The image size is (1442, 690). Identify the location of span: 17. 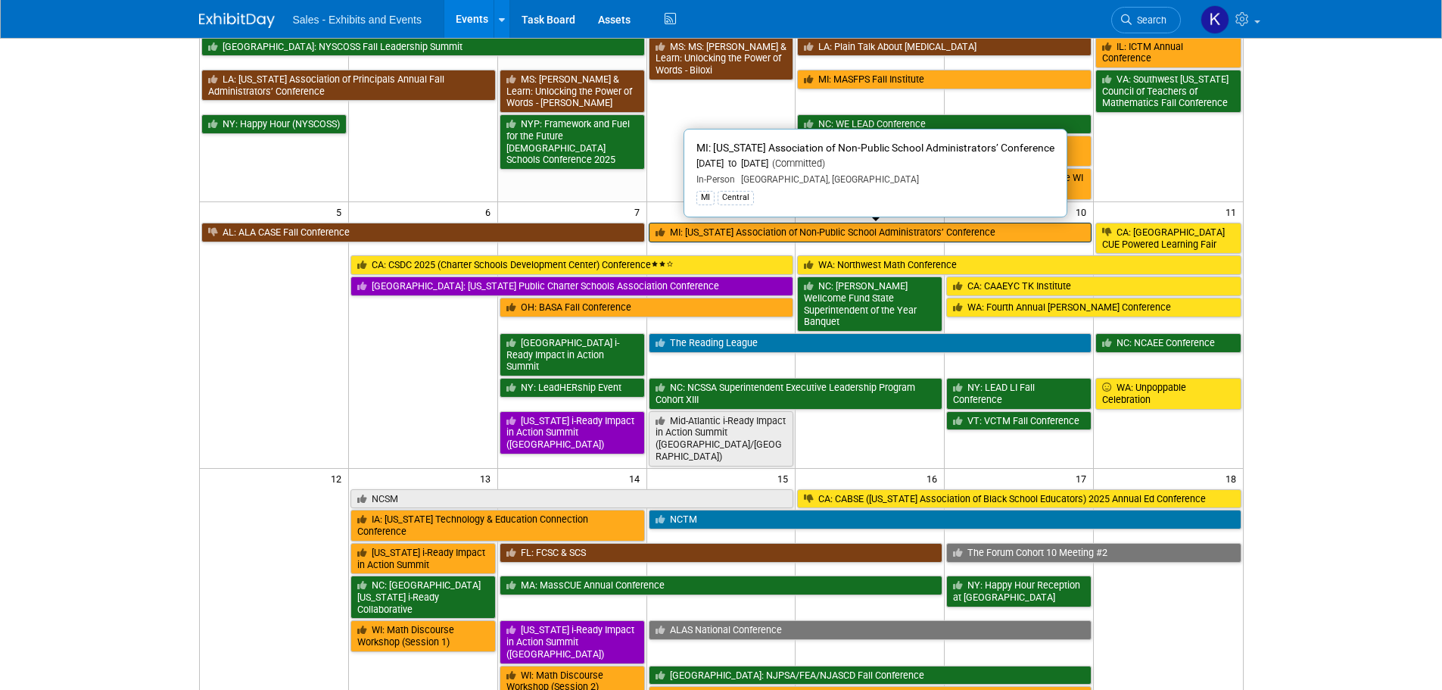
(1083, 478).